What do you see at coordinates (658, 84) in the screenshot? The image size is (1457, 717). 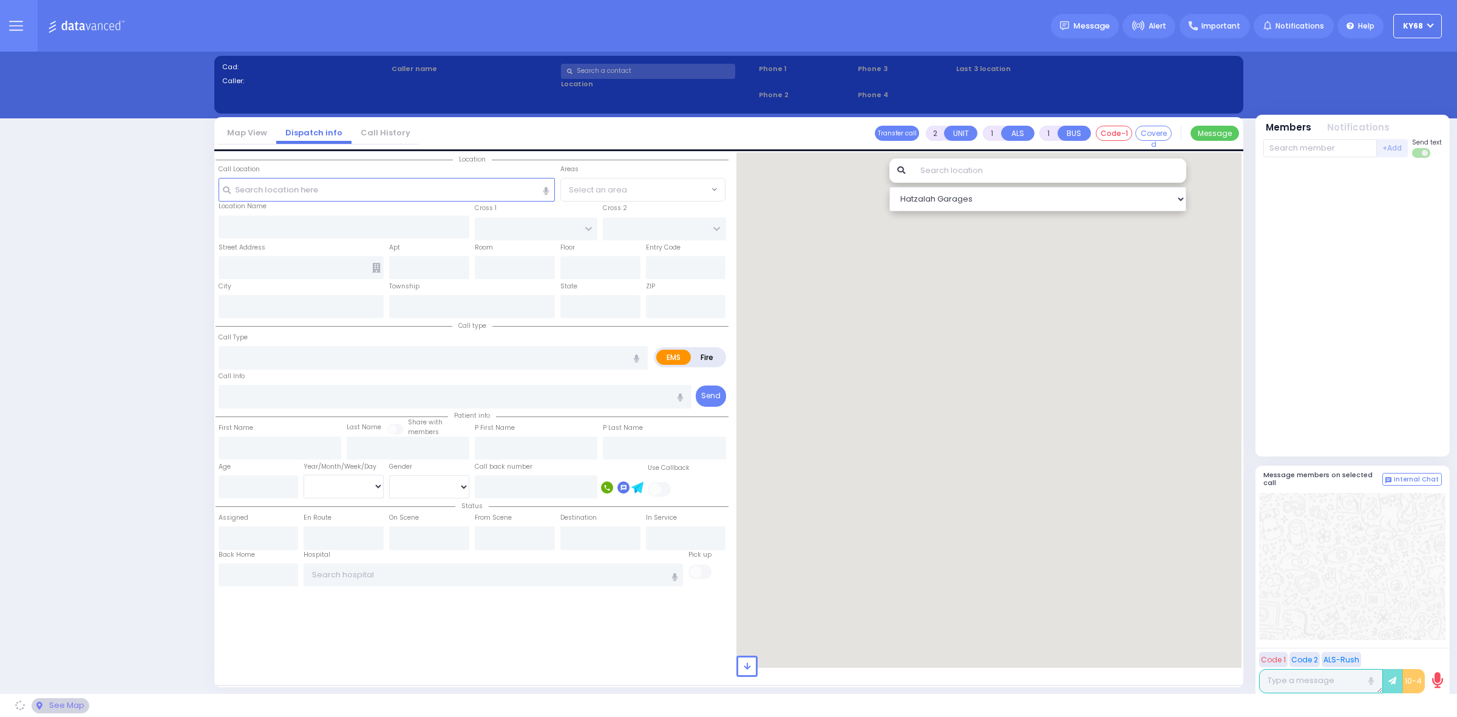 I see `label: Location` at bounding box center [658, 84].